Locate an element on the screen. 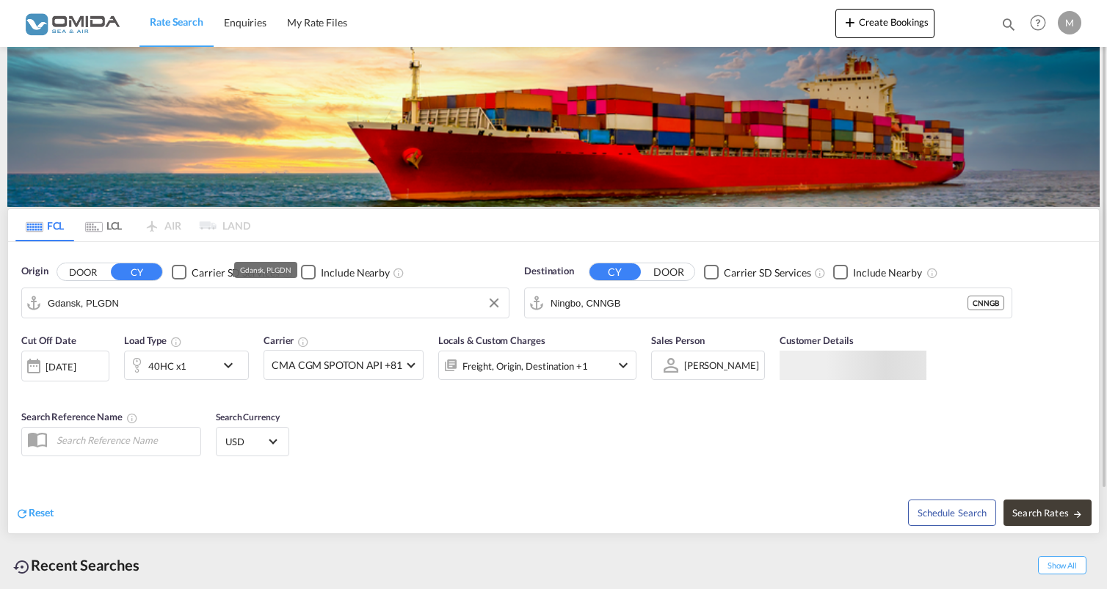  md-datepicker: Select is located at coordinates (26, 390).